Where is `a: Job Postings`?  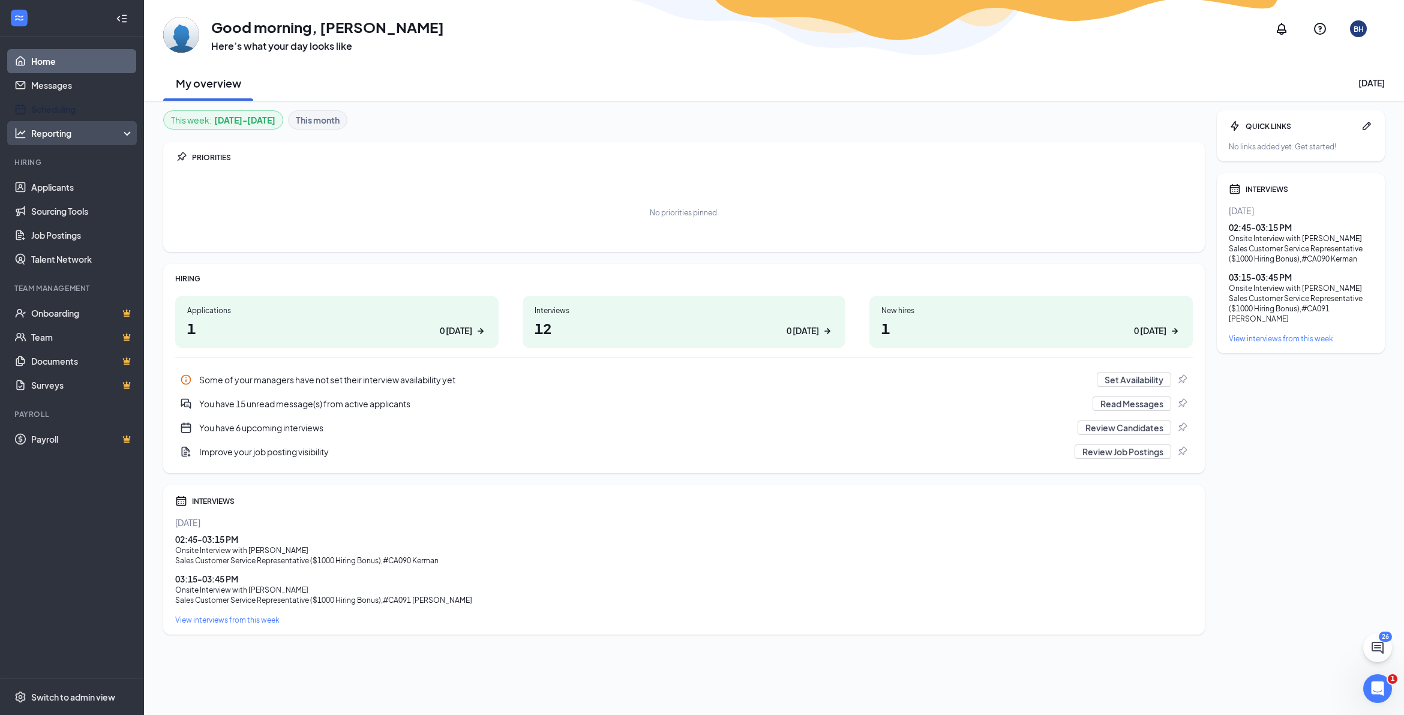
a: Job Postings is located at coordinates (82, 235).